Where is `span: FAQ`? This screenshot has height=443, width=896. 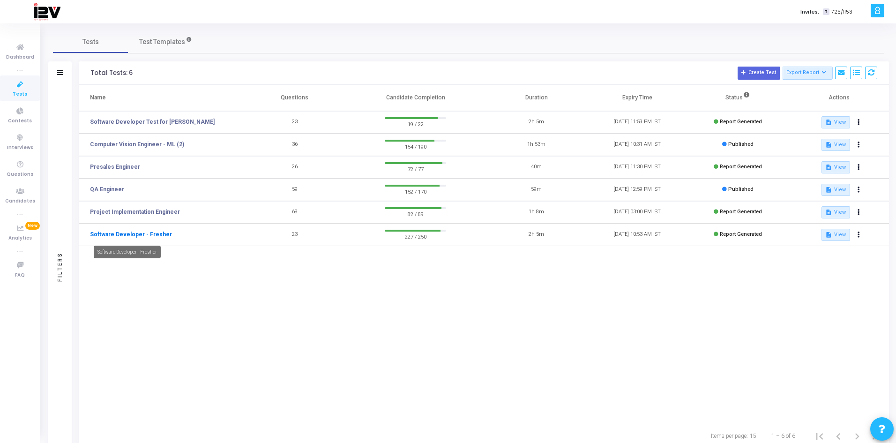
span: FAQ is located at coordinates (20, 275).